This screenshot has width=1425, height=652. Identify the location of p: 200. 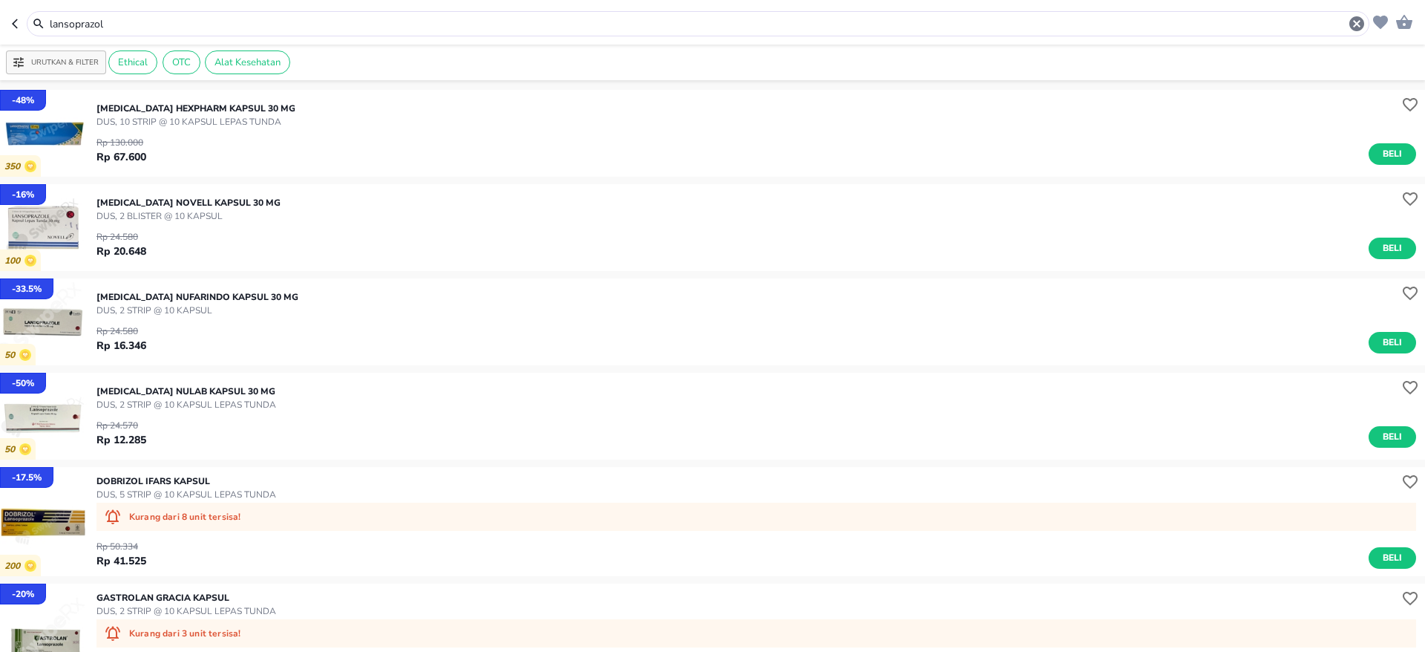
(14, 566).